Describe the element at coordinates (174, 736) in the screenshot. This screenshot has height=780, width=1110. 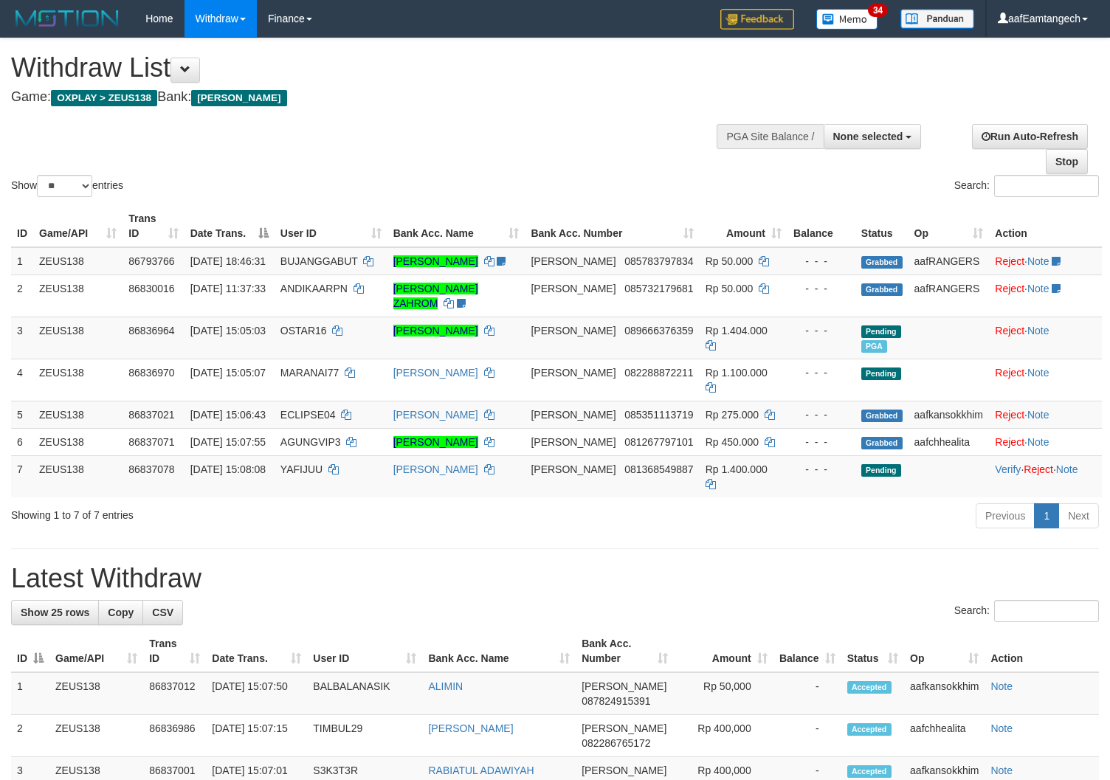
I see `td: 86836986` at that location.